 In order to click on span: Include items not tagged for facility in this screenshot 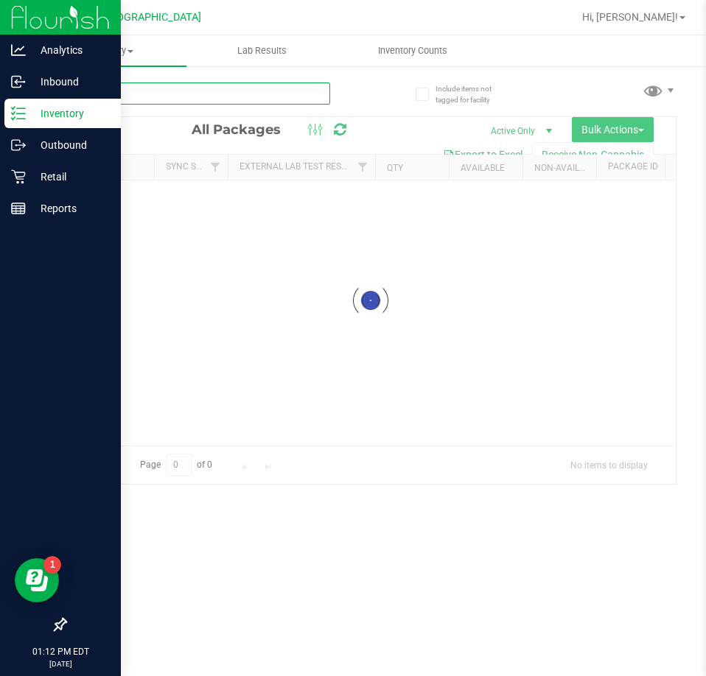, I will do `click(472, 94)`.